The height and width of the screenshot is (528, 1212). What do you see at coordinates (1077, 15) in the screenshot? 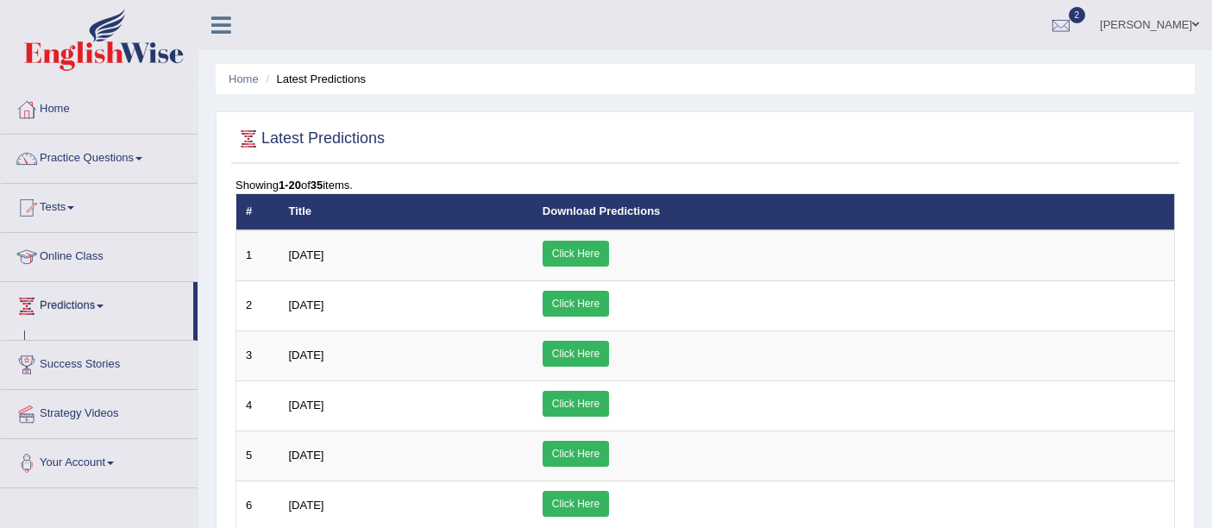
I see `span: 2` at bounding box center [1077, 15].